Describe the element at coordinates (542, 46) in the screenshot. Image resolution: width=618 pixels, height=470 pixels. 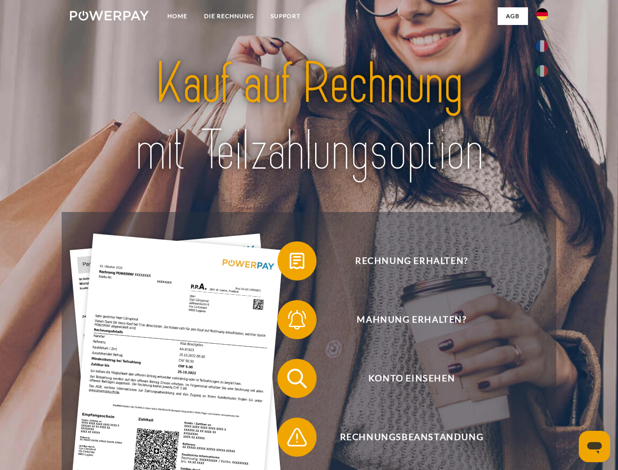
I see `img: fr` at that location.